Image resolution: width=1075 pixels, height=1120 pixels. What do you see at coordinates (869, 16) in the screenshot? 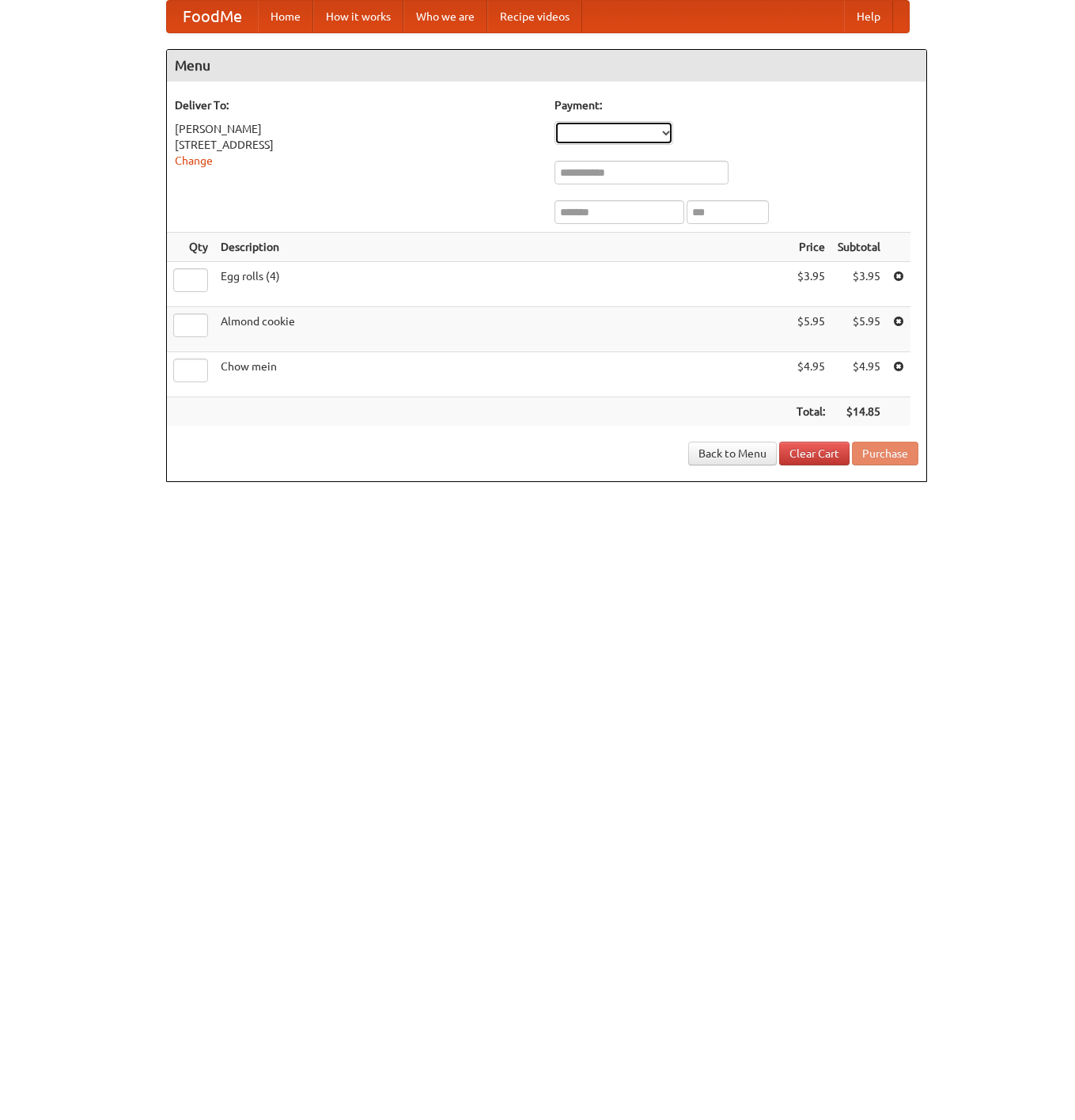
I see `a: Help` at bounding box center [869, 16].